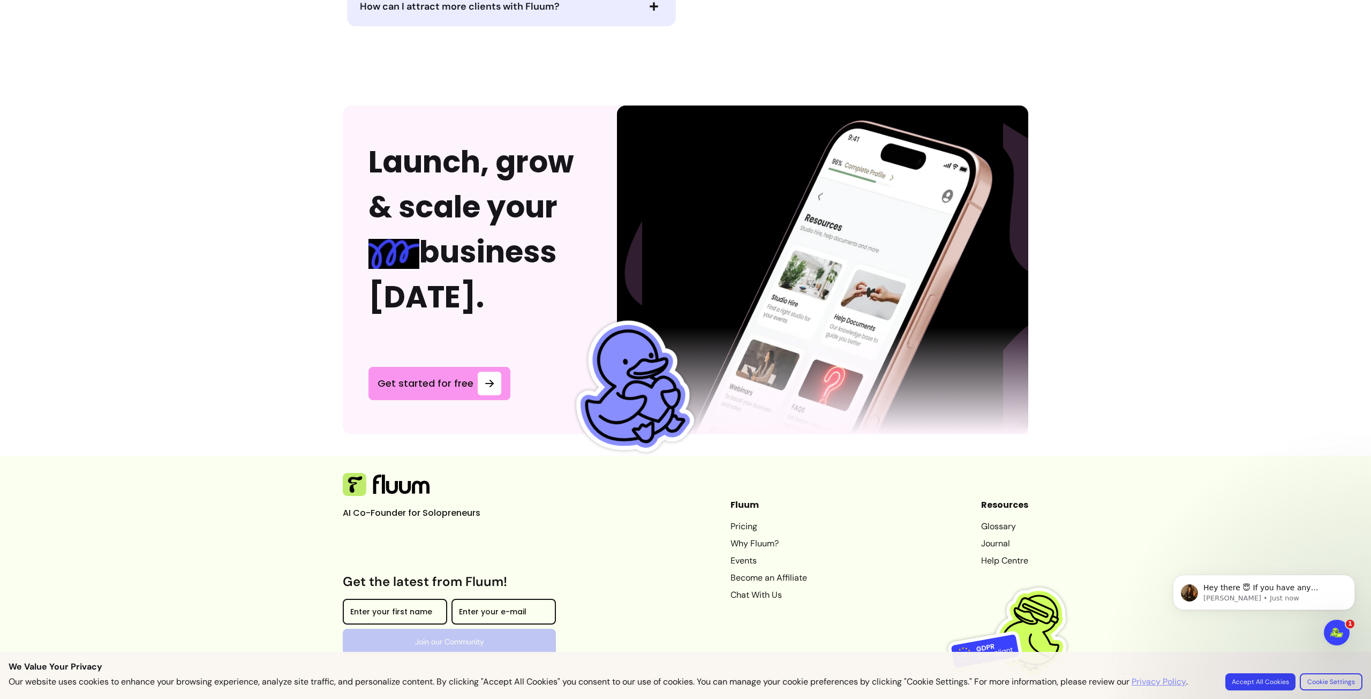 The width and height of the screenshot is (1371, 699). What do you see at coordinates (107, 40) in the screenshot?
I see `div: message notification from Roberta, Just now. Hey there 😇 If you have any question about what you ...` at bounding box center [107, 40].